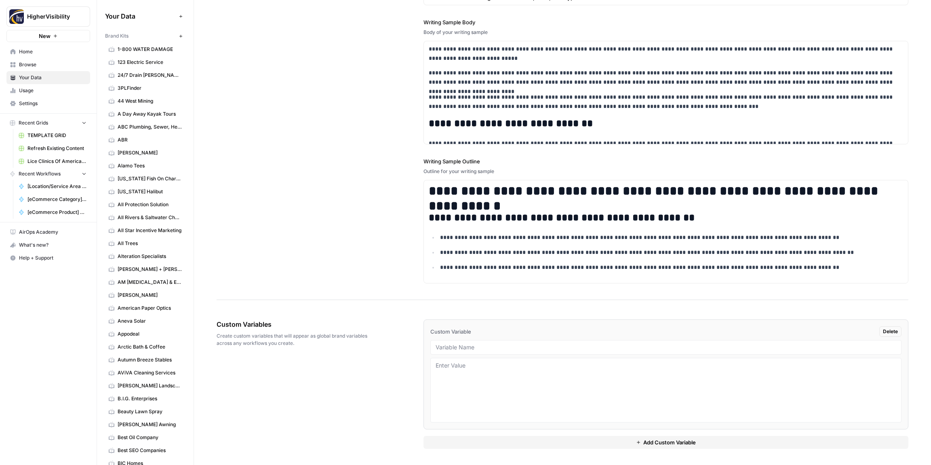  Describe the element at coordinates (53, 161) in the screenshot. I see `a: Lice Clinics Of America Location Pages` at that location.